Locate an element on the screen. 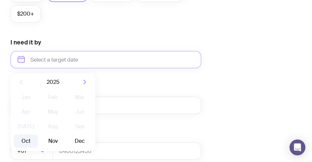  button: Dec is located at coordinates (80, 141).